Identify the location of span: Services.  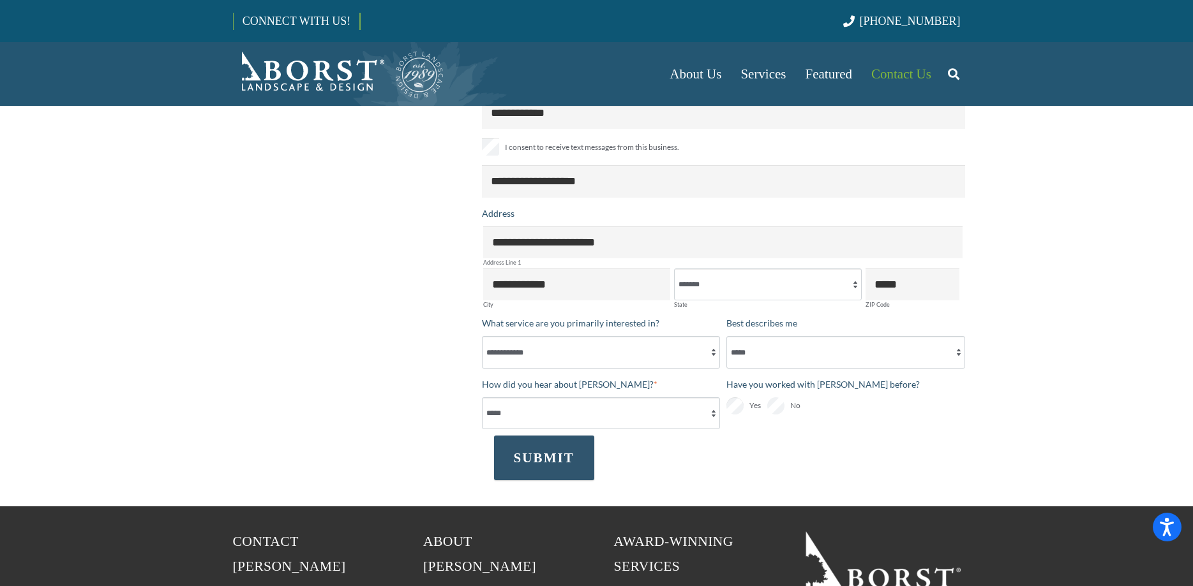
(763, 74).